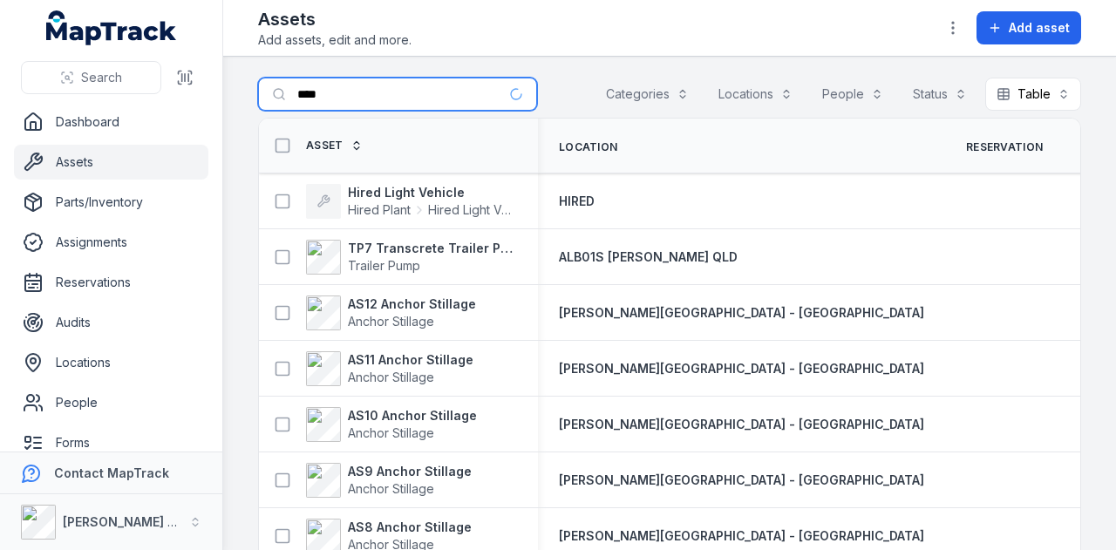 Image resolution: width=1116 pixels, height=550 pixels. I want to click on button: Add asset, so click(1029, 28).